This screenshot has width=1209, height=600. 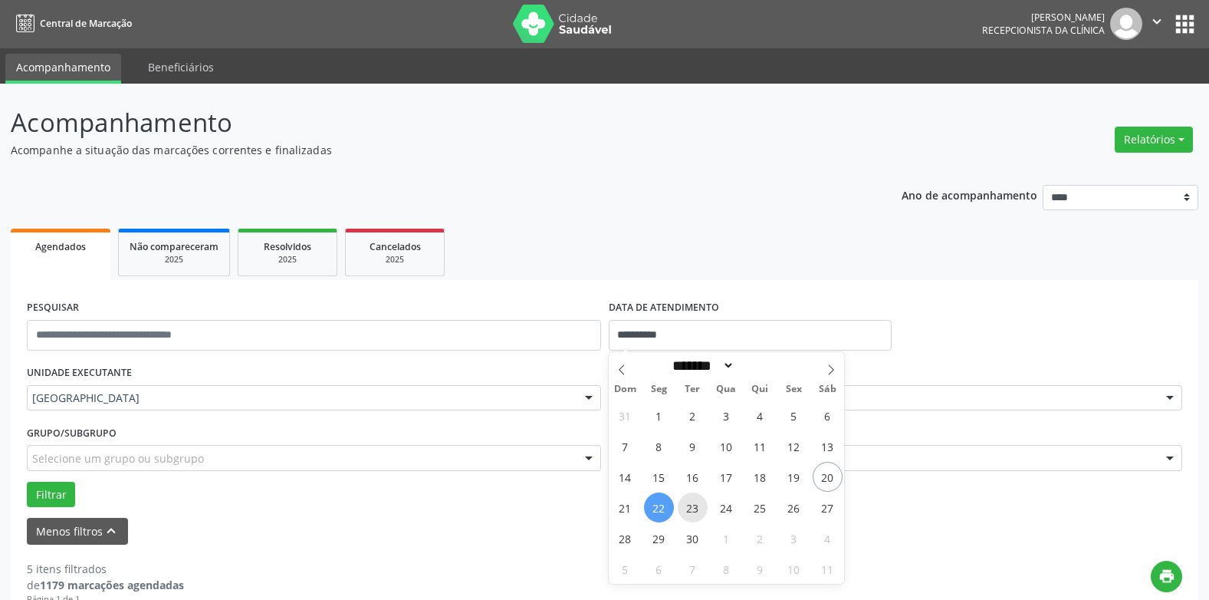 What do you see at coordinates (827, 389) in the screenshot?
I see `span: Sáb` at bounding box center [827, 389].